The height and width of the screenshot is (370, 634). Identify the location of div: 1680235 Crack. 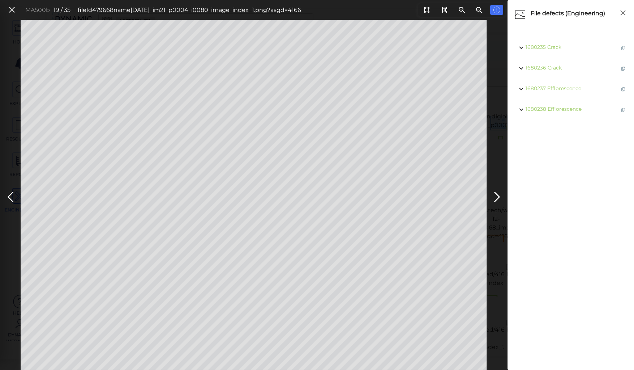
(571, 47).